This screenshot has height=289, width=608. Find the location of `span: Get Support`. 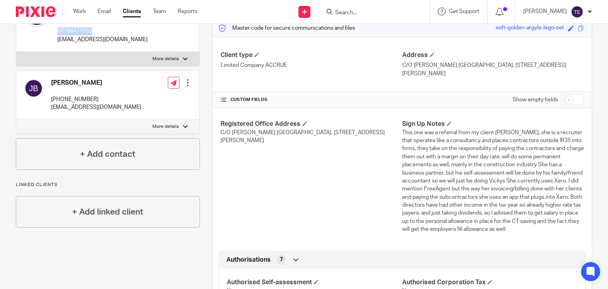

span: Get Support is located at coordinates (464, 11).